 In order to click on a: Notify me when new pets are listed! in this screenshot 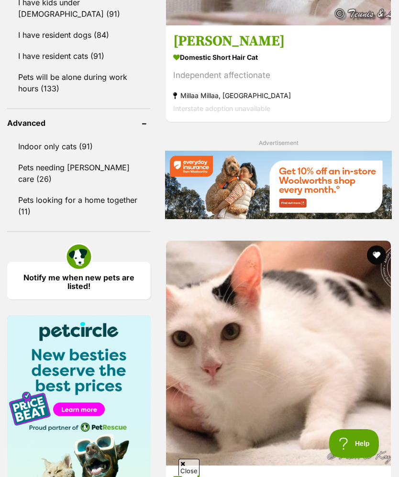, I will do `click(79, 280)`.